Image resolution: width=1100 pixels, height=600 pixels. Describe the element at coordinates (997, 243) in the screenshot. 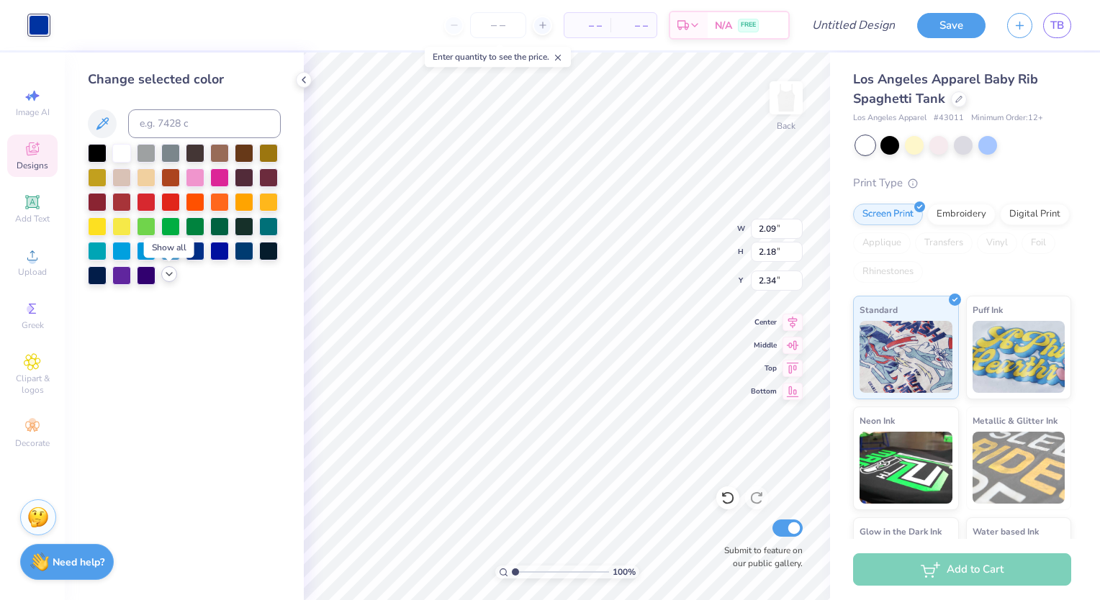

I see `div: Vinyl` at that location.